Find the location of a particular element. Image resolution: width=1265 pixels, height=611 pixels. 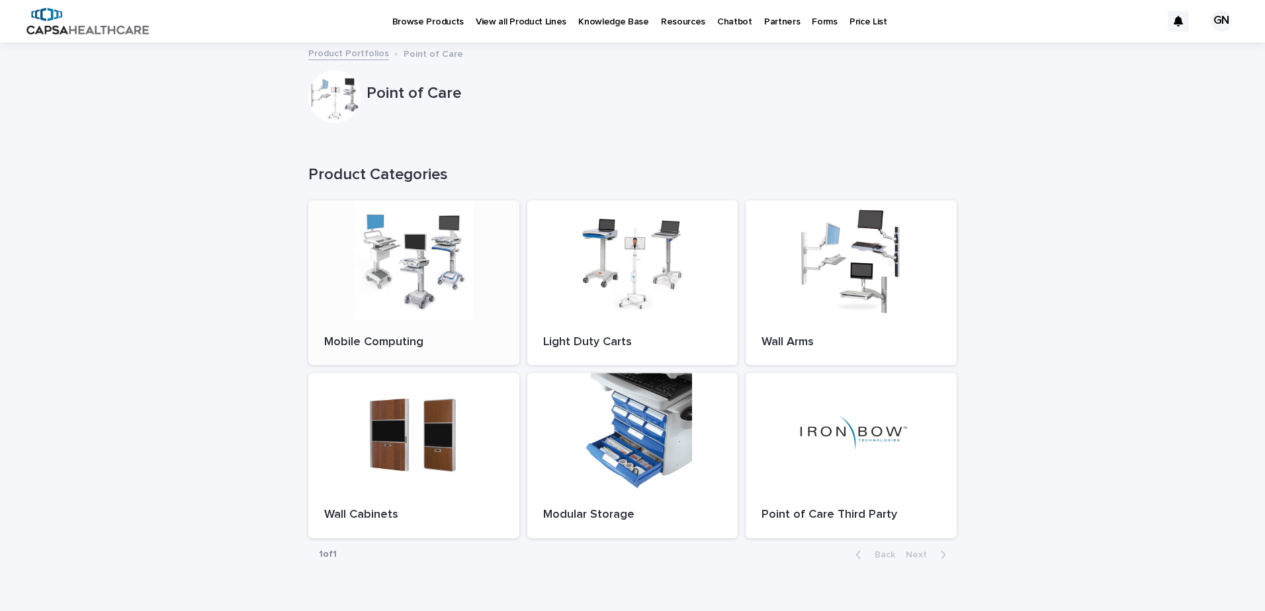

a: Wall Cabinets is located at coordinates (413, 456).